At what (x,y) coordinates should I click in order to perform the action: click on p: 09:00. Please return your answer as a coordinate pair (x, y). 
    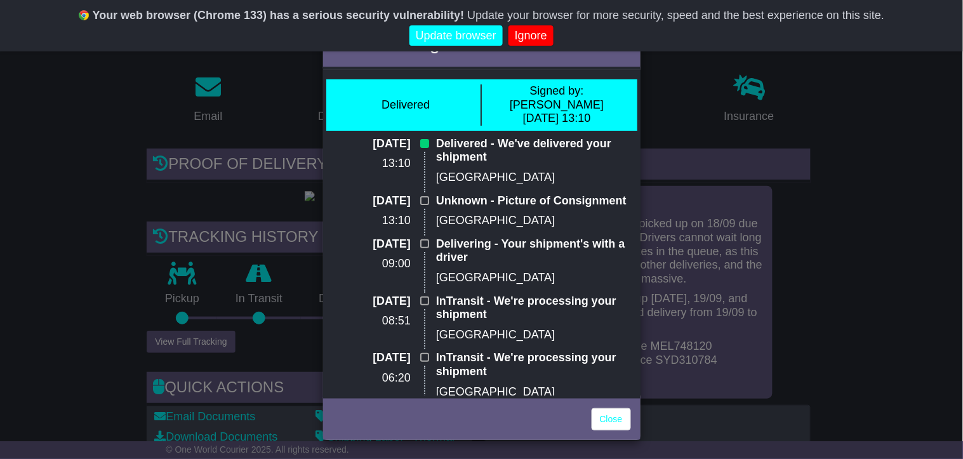
    Looking at the image, I should click on (371, 264).